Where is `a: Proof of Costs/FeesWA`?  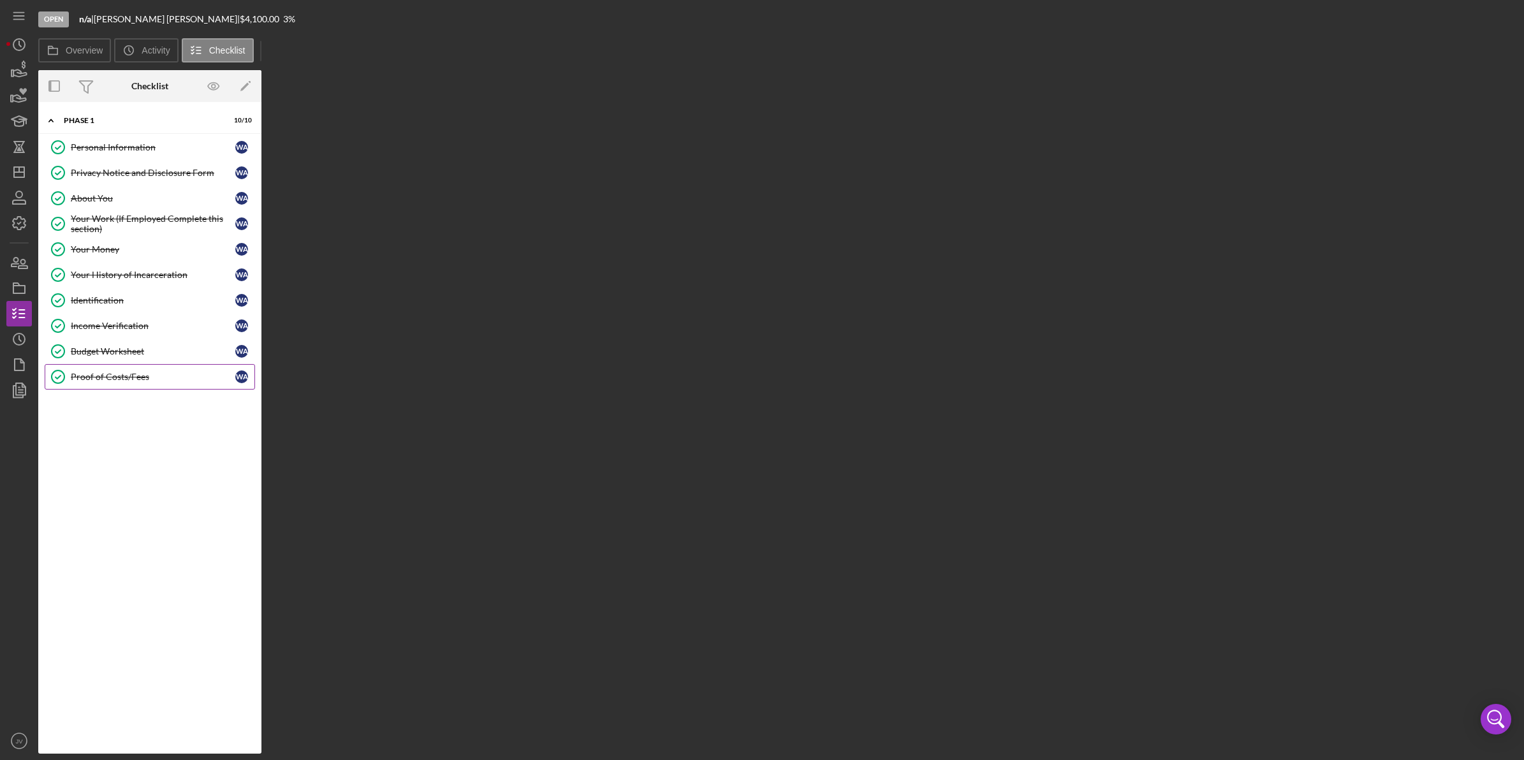
a: Proof of Costs/FeesWA is located at coordinates (150, 377).